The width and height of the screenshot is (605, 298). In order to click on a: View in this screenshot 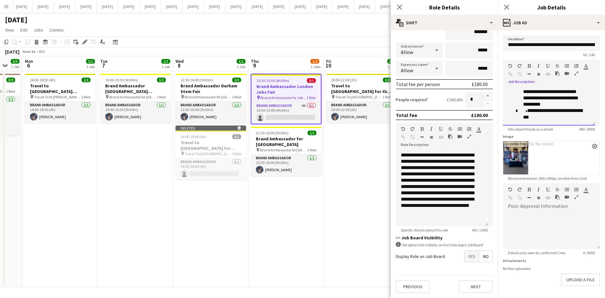, I will do `click(9, 30)`.